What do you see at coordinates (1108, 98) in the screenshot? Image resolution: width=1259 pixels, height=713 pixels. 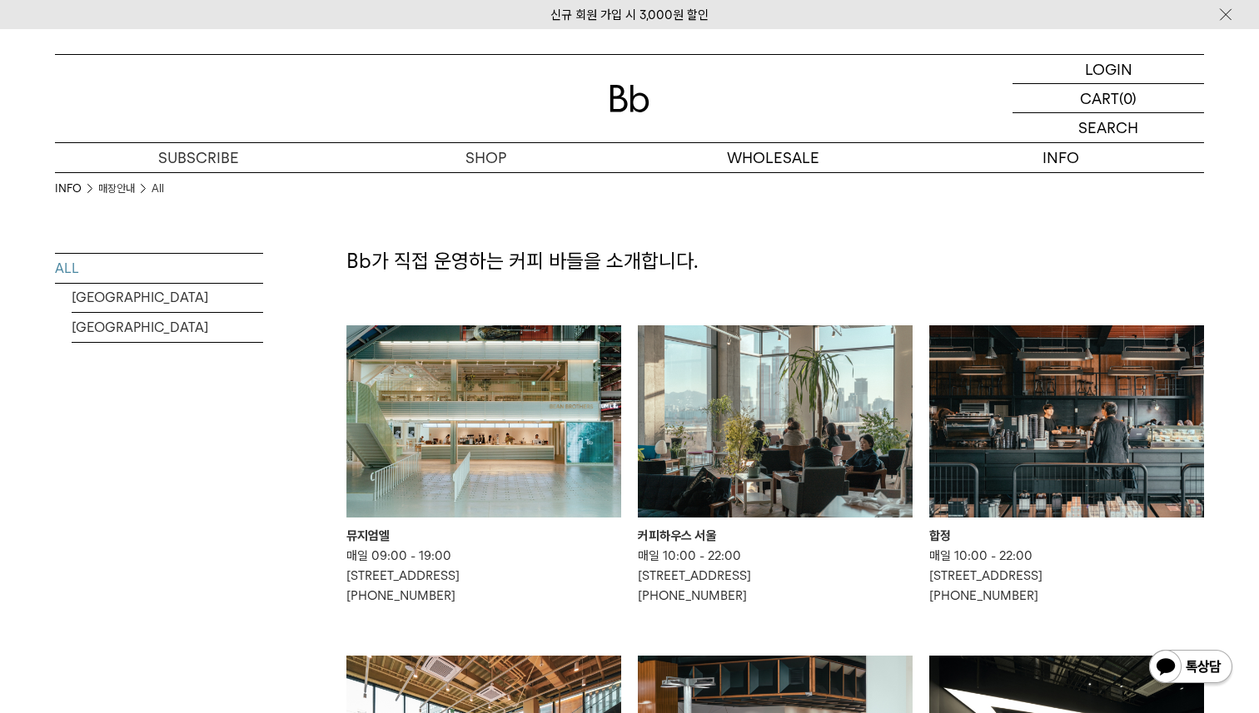 I see `a: CART (0)` at bounding box center [1108, 98].